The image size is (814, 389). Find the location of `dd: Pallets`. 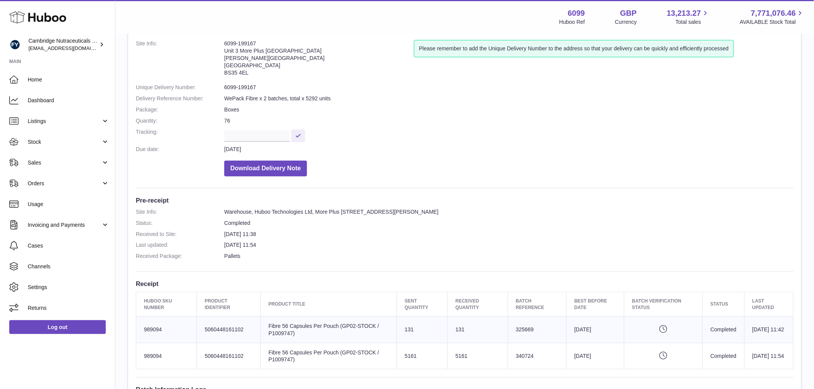

dd: Pallets is located at coordinates (509, 256).